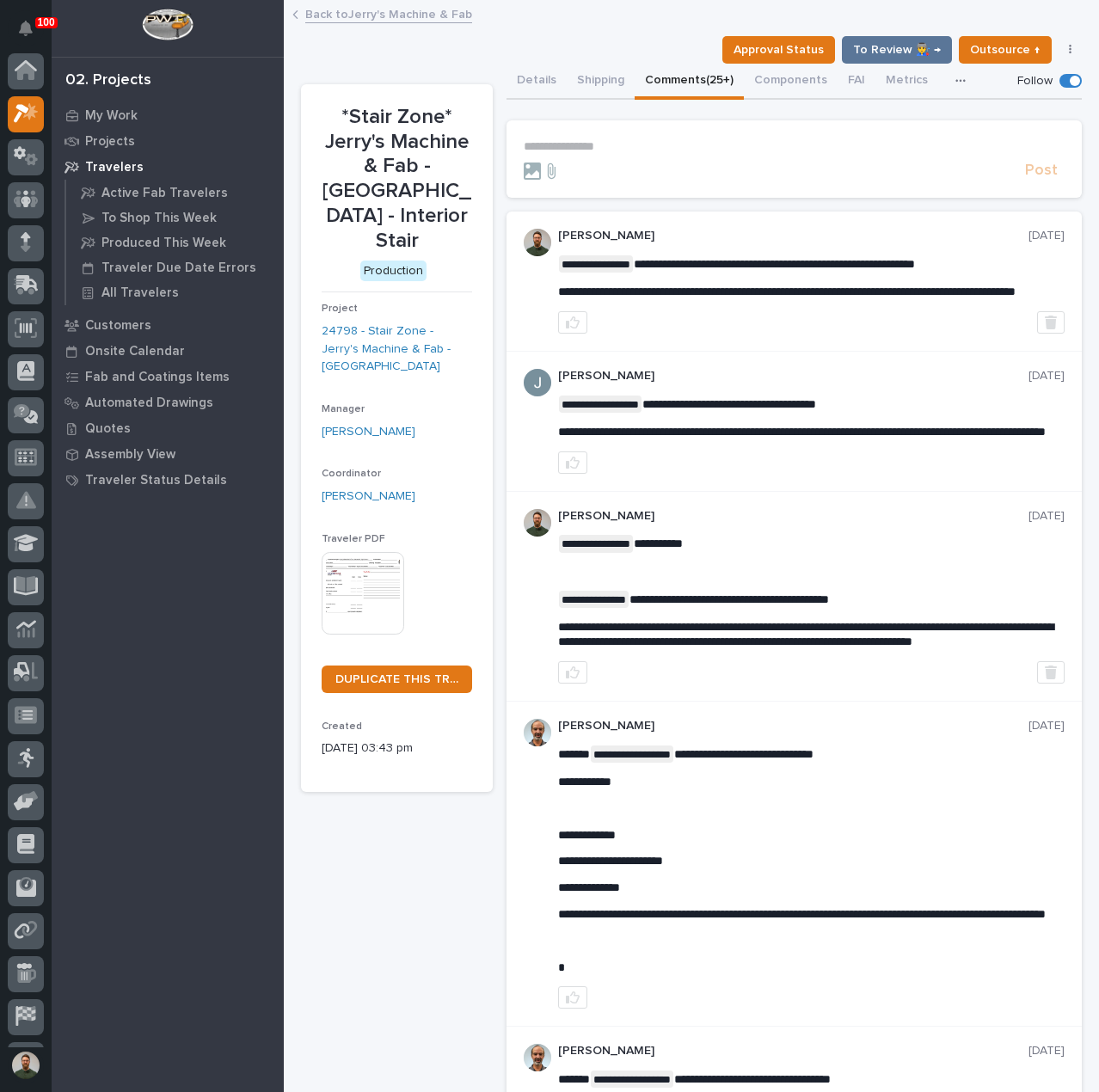 This screenshot has width=1099, height=1092. I want to click on button: Metrics, so click(906, 82).